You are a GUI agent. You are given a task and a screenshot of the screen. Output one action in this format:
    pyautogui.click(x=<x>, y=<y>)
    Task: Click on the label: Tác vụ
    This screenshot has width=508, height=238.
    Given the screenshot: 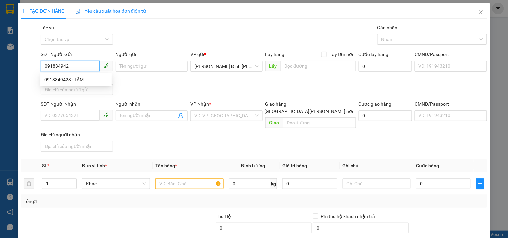 What is the action you would take?
    pyautogui.click(x=47, y=28)
    